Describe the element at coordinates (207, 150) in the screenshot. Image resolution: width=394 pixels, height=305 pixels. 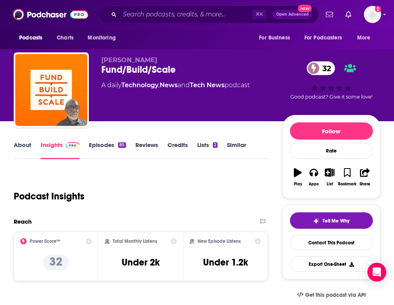
I see `a: Lists2` at that location.